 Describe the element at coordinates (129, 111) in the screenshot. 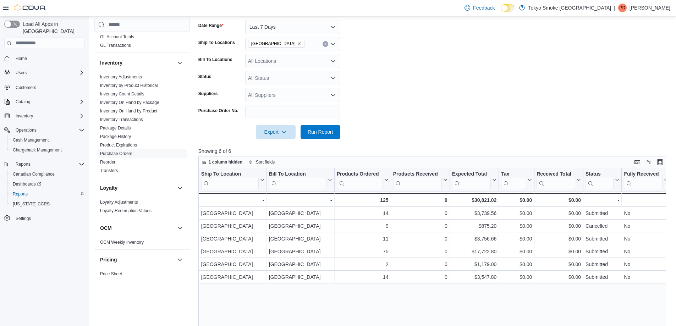

I see `span: Inventory On Hand by Product` at that location.